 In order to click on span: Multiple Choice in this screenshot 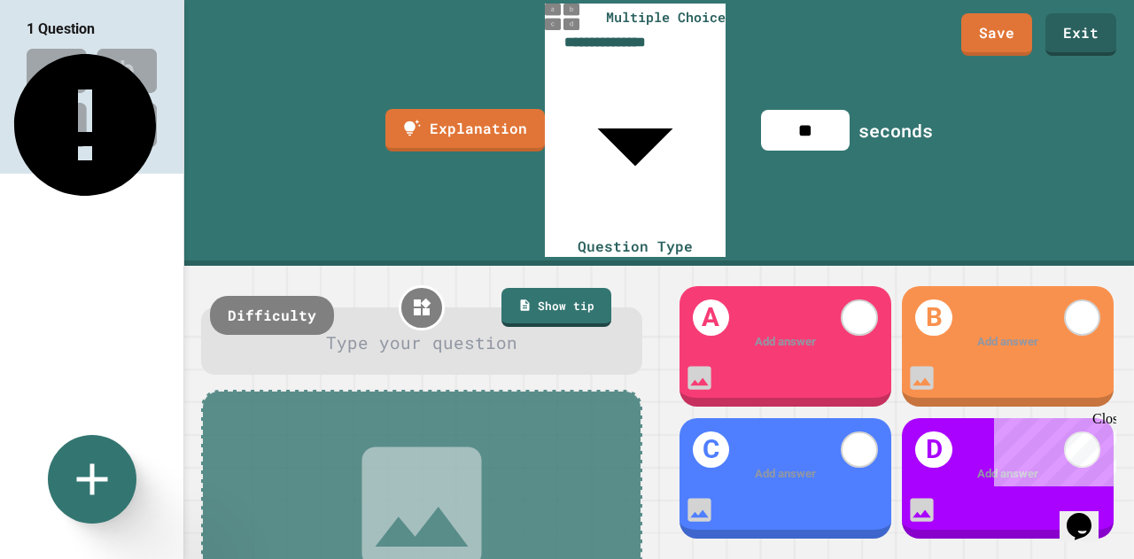, I will do `click(665, 17)`.